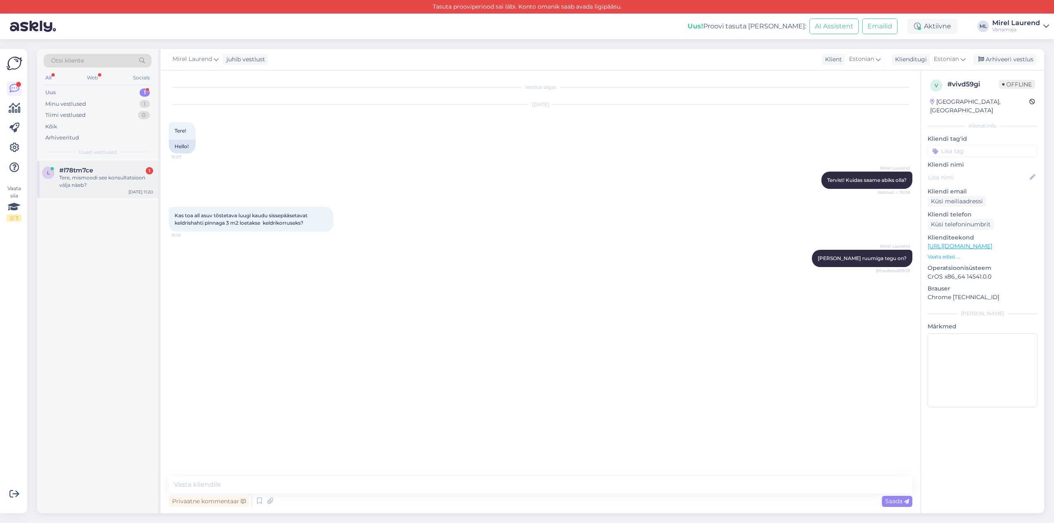 The height and width of the screenshot is (523, 1054). Describe the element at coordinates (982, 139) in the screenshot. I see `p: Kliendi tag'id` at that location.